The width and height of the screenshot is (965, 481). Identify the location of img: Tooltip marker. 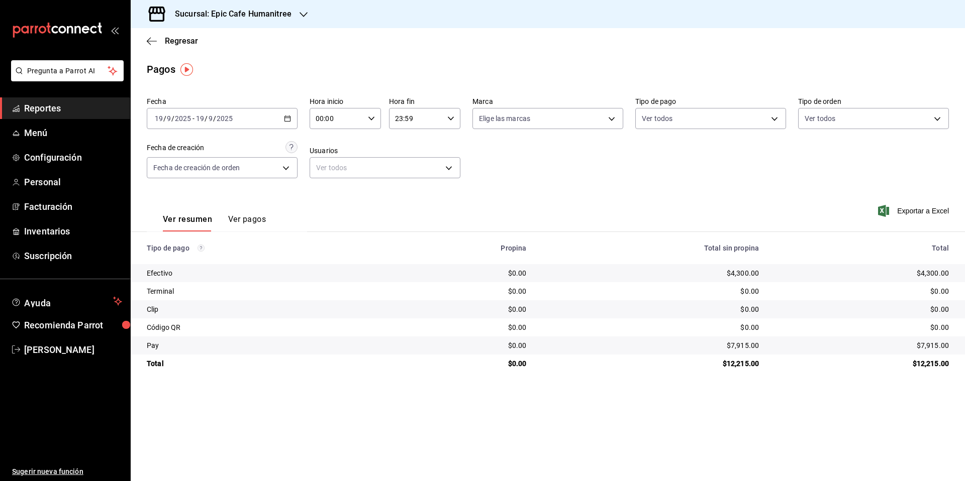
(186, 69).